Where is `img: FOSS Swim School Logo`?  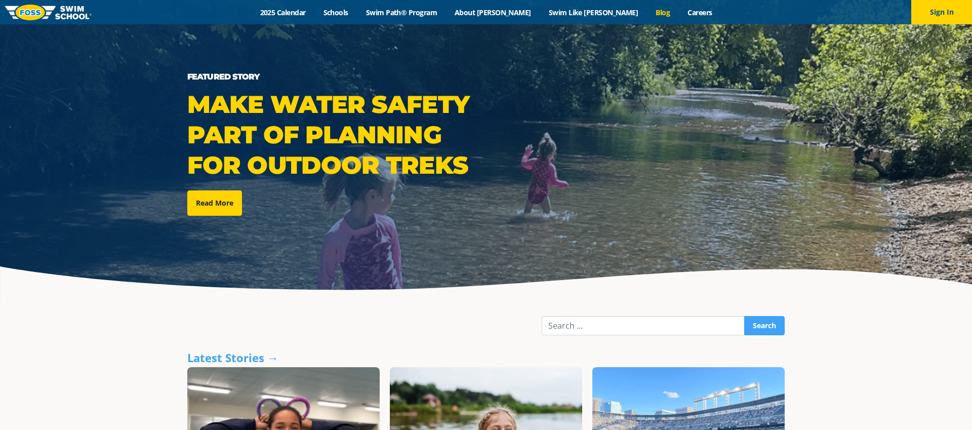
img: FOSS Swim School Logo is located at coordinates (48, 12).